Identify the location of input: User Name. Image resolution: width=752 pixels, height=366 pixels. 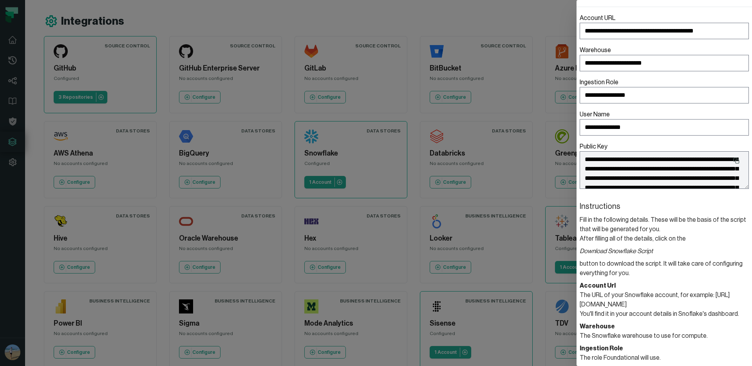
(664, 127).